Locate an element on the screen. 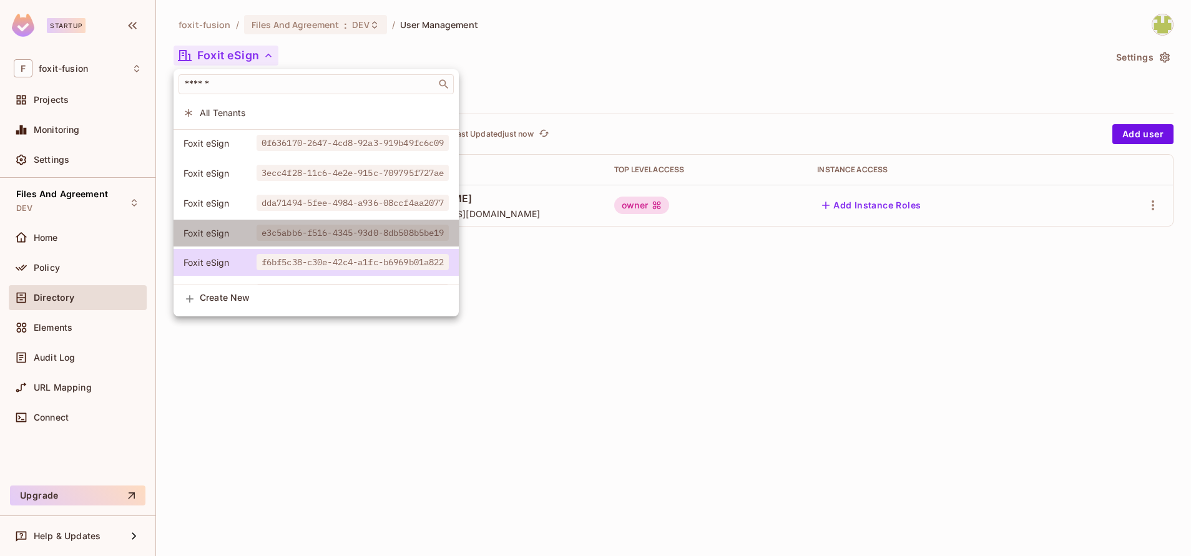 Image resolution: width=1191 pixels, height=556 pixels. span: e3c5abb6-f516-4345-93d0-8db508b5be19 is located at coordinates (353, 233).